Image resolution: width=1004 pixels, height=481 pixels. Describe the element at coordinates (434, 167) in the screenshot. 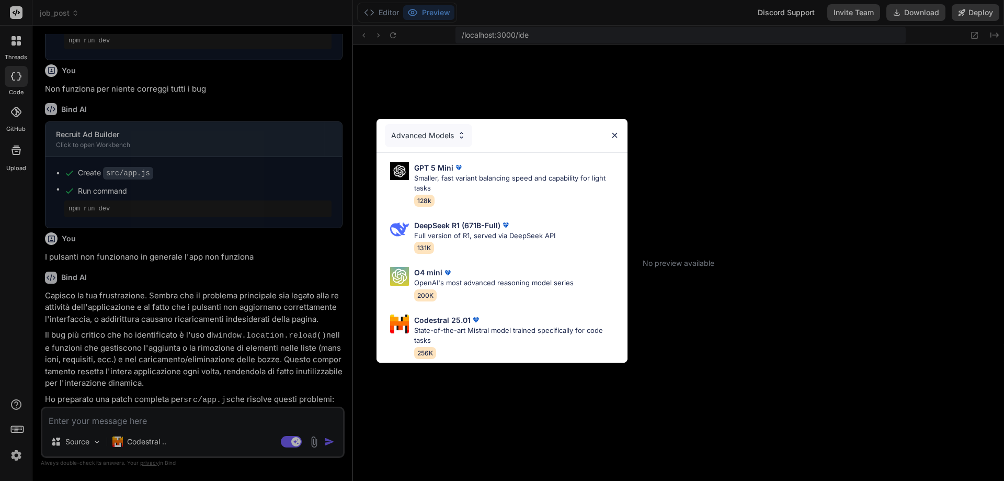

I see `p: GPT 5 Mini` at that location.